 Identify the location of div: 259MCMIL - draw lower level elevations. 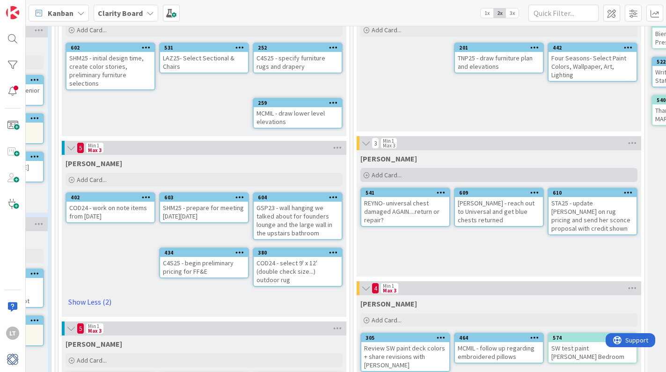
(298, 113).